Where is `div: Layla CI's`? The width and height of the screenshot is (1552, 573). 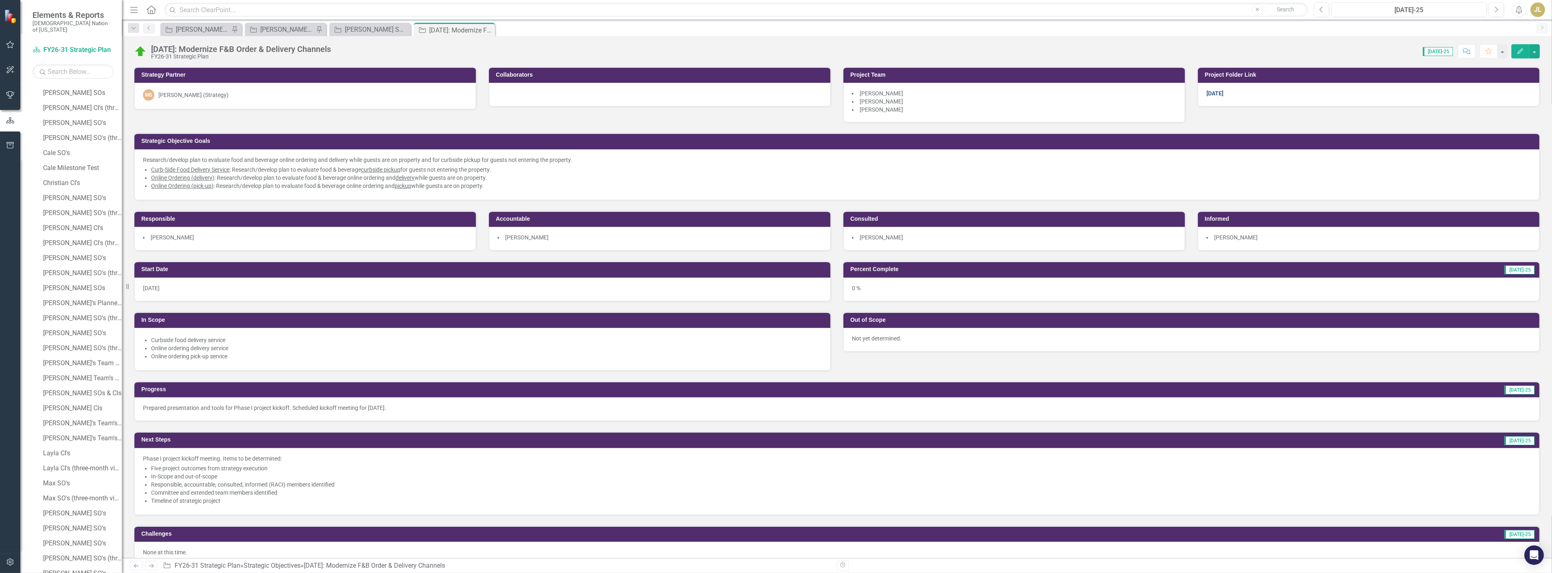 div: Layla CI's is located at coordinates (82, 454).